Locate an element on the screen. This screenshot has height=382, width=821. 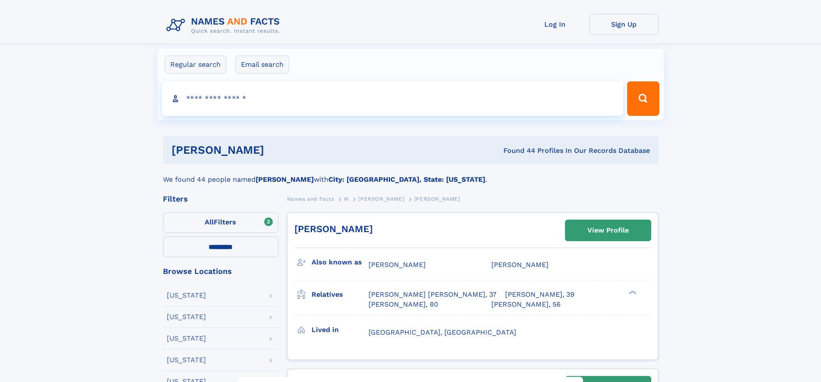
a: Sign Up is located at coordinates (624, 24).